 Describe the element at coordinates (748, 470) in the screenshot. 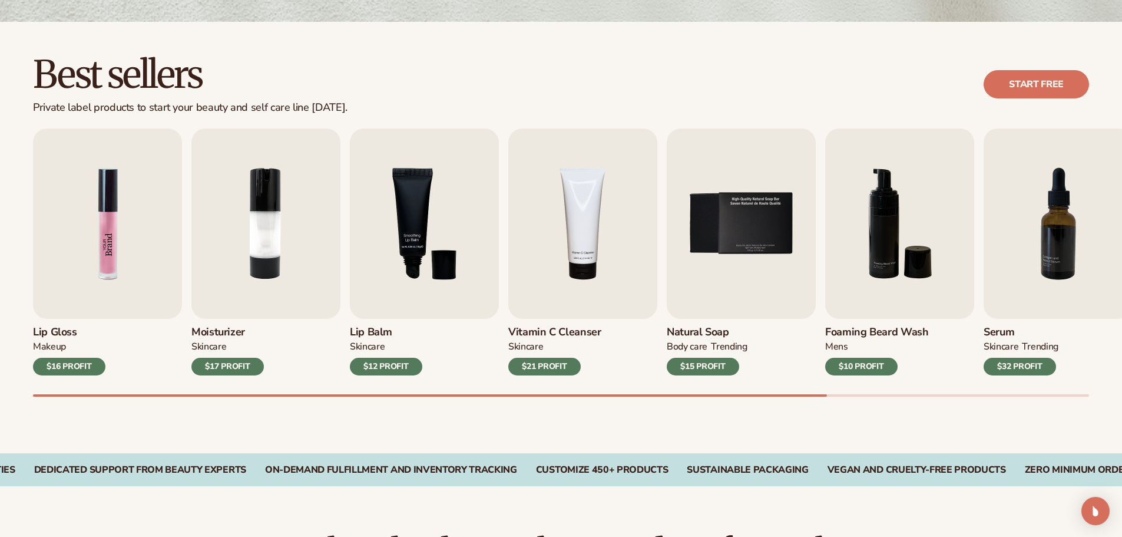

I see `div: SUSTAINABLE PACKAGING` at that location.